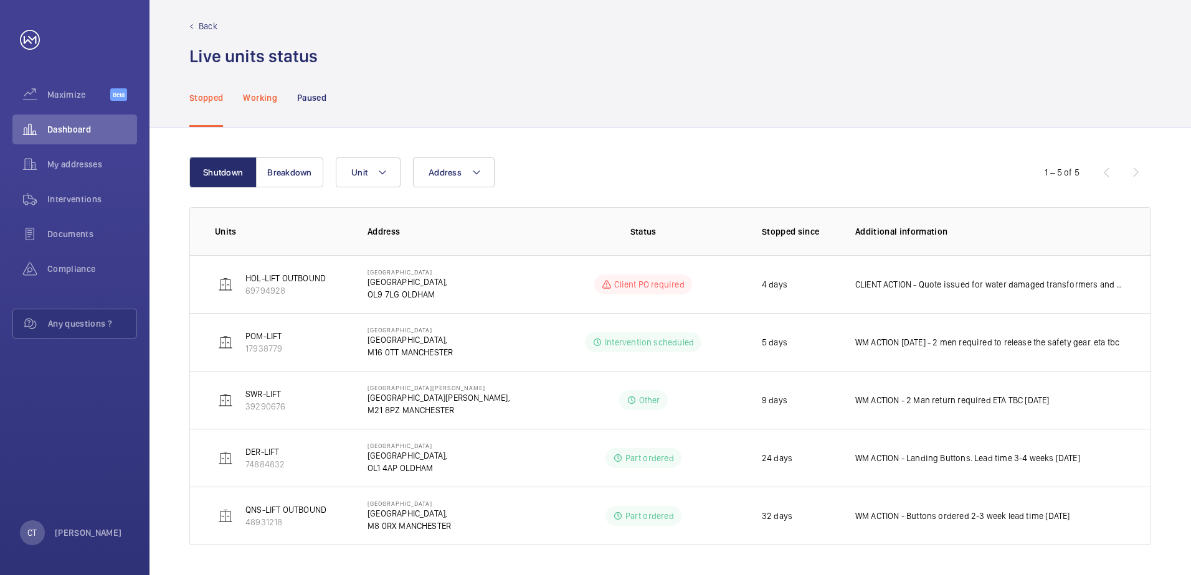 Image resolution: width=1191 pixels, height=575 pixels. I want to click on span: Documents, so click(92, 234).